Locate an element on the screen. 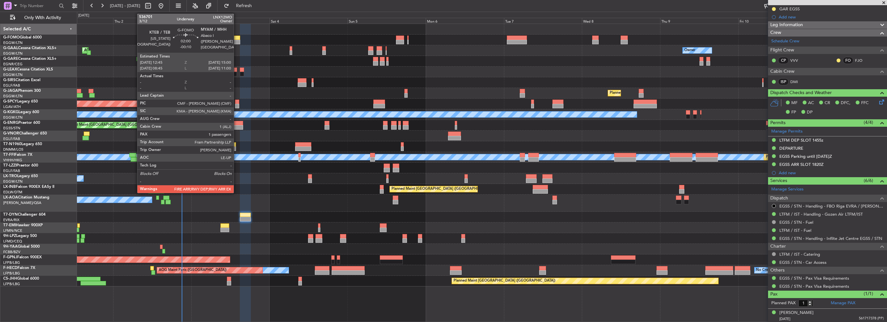  div: Thu 9 is located at coordinates (699, 21).